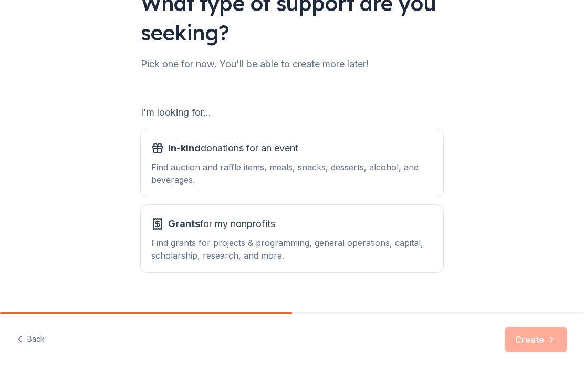  What do you see at coordinates (292, 239) in the screenshot?
I see `button: Grantsfor my nonprofitsFind grants for projects & programming, general operations, capital, schol...` at bounding box center [292, 239].